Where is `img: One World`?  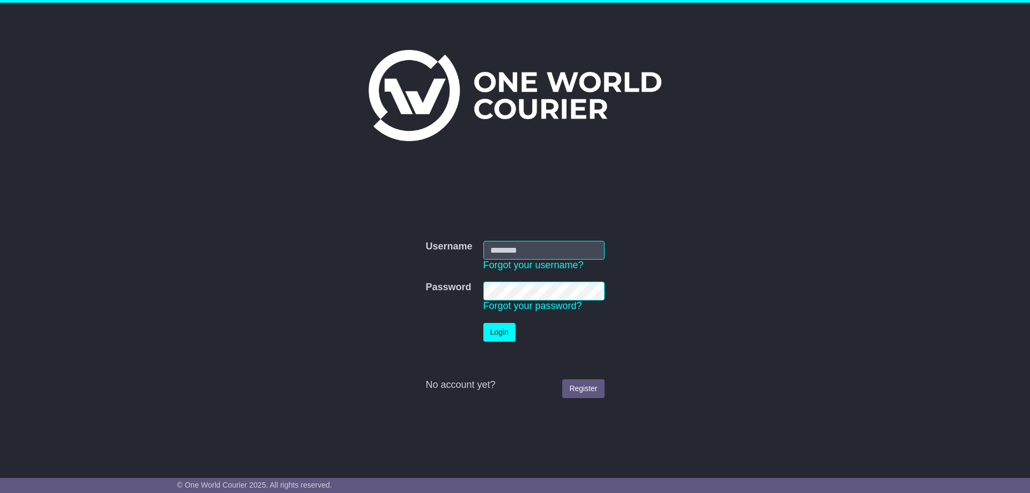
img: One World is located at coordinates (515, 96).